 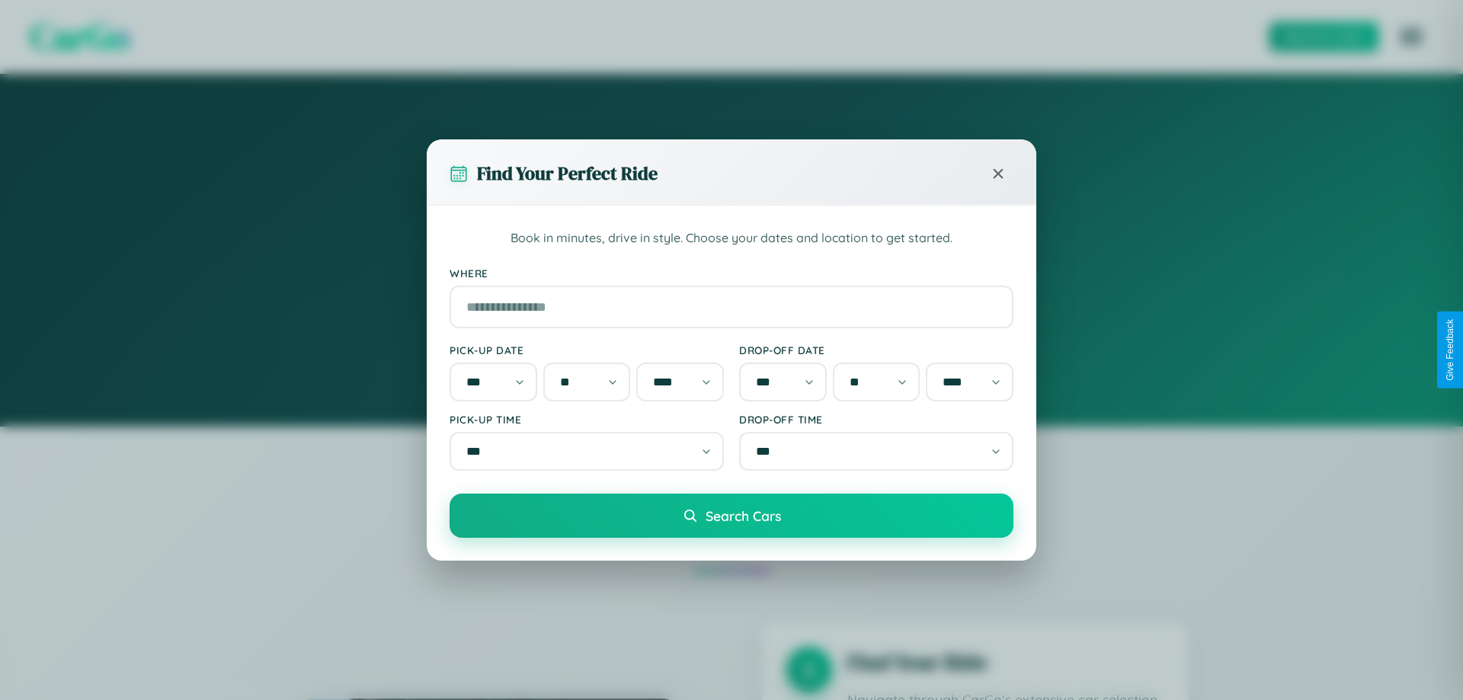 What do you see at coordinates (731, 516) in the screenshot?
I see `button: Search Cars` at bounding box center [731, 516].